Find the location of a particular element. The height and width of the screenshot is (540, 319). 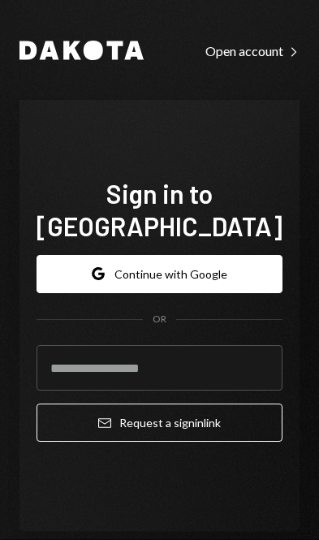

button: Request a signinlink is located at coordinates (159, 423).